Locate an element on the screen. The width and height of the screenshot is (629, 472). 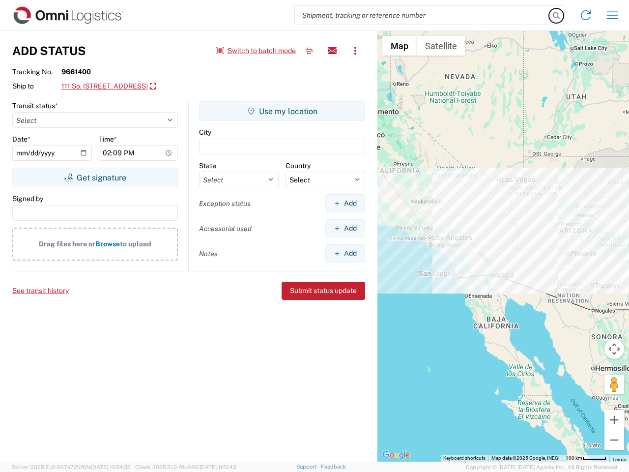
a: Feedback is located at coordinates (333, 466).